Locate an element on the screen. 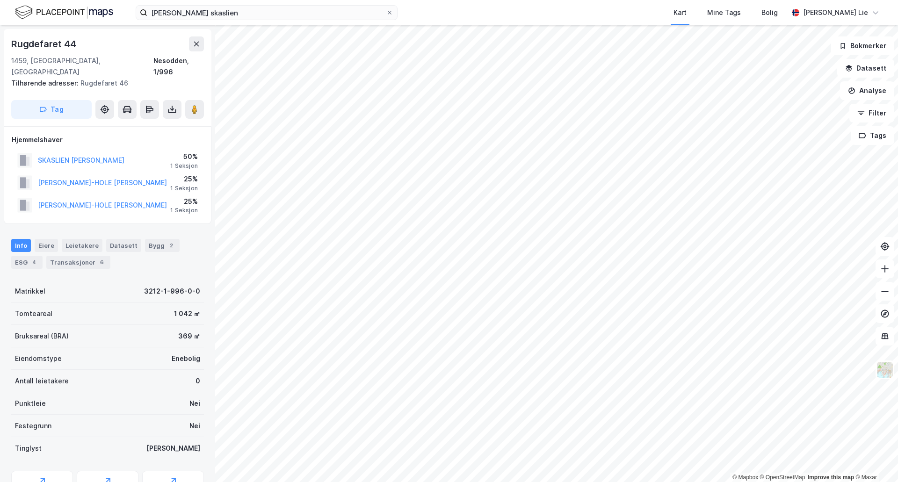  div: Punktleie is located at coordinates (30, 404).